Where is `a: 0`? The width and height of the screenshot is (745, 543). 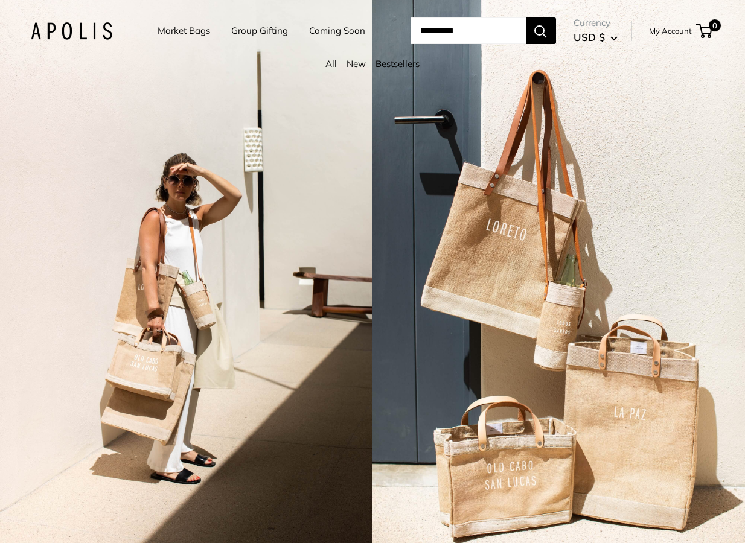
a: 0 is located at coordinates (705, 31).